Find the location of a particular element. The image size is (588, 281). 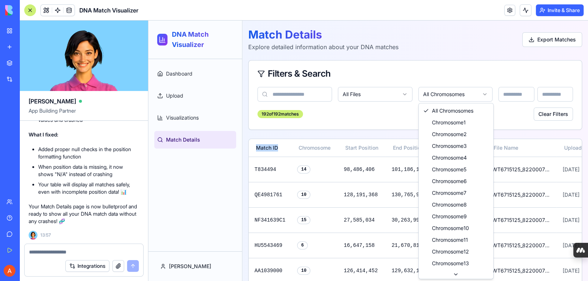

span: Chromosome 13 is located at coordinates (302, 243).